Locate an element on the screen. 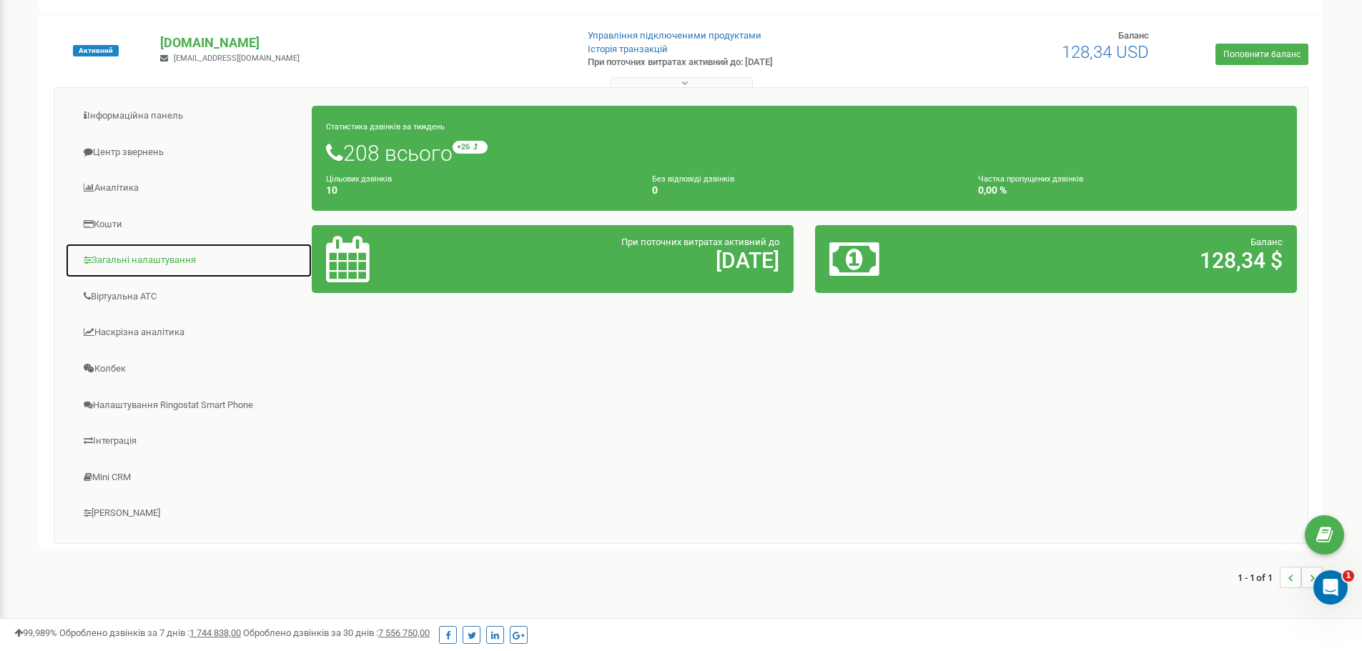 The image size is (1362, 651). a: Кошти is located at coordinates (189, 224).